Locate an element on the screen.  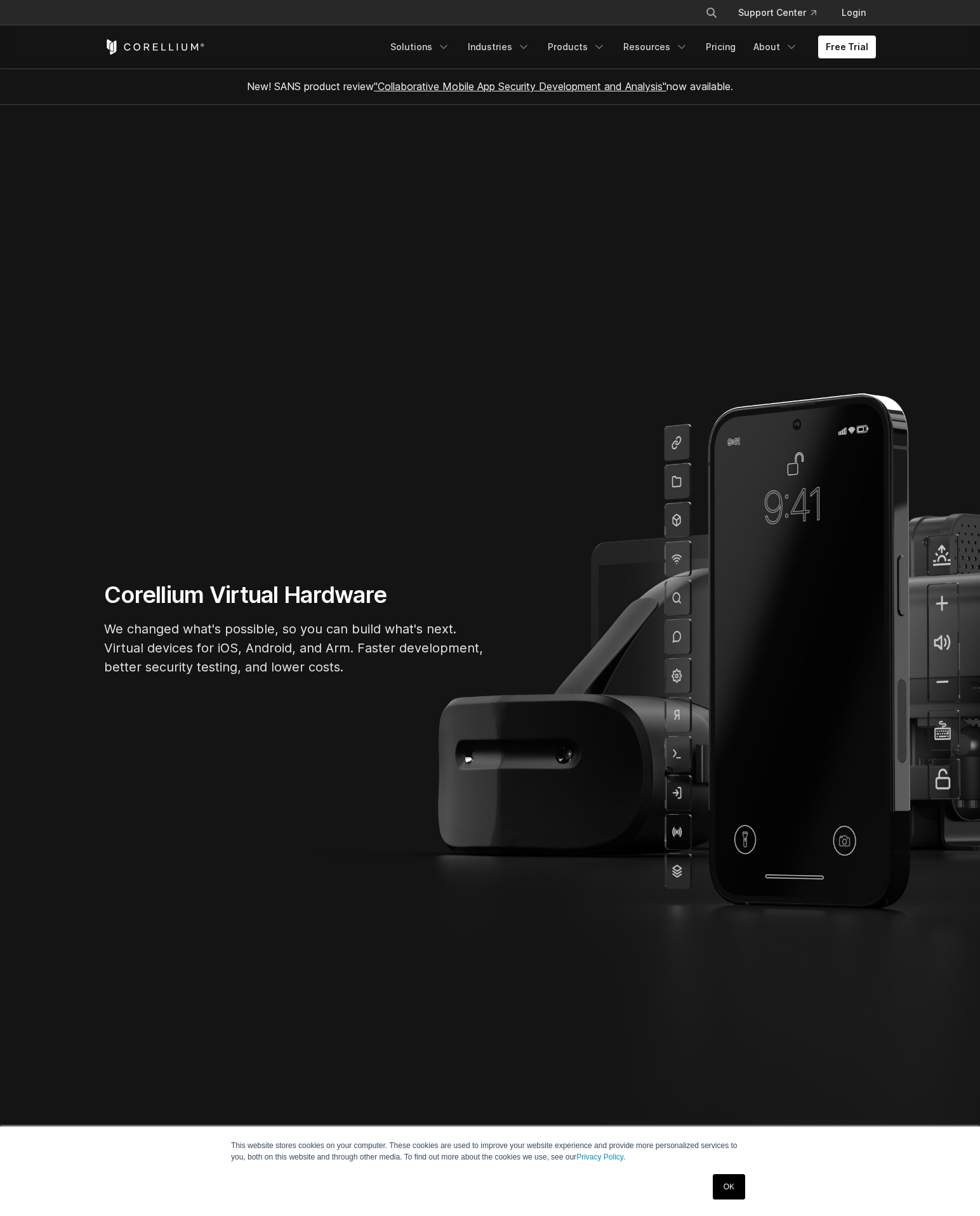
h1: Corellium Virtual Hardware is located at coordinates (294, 595).